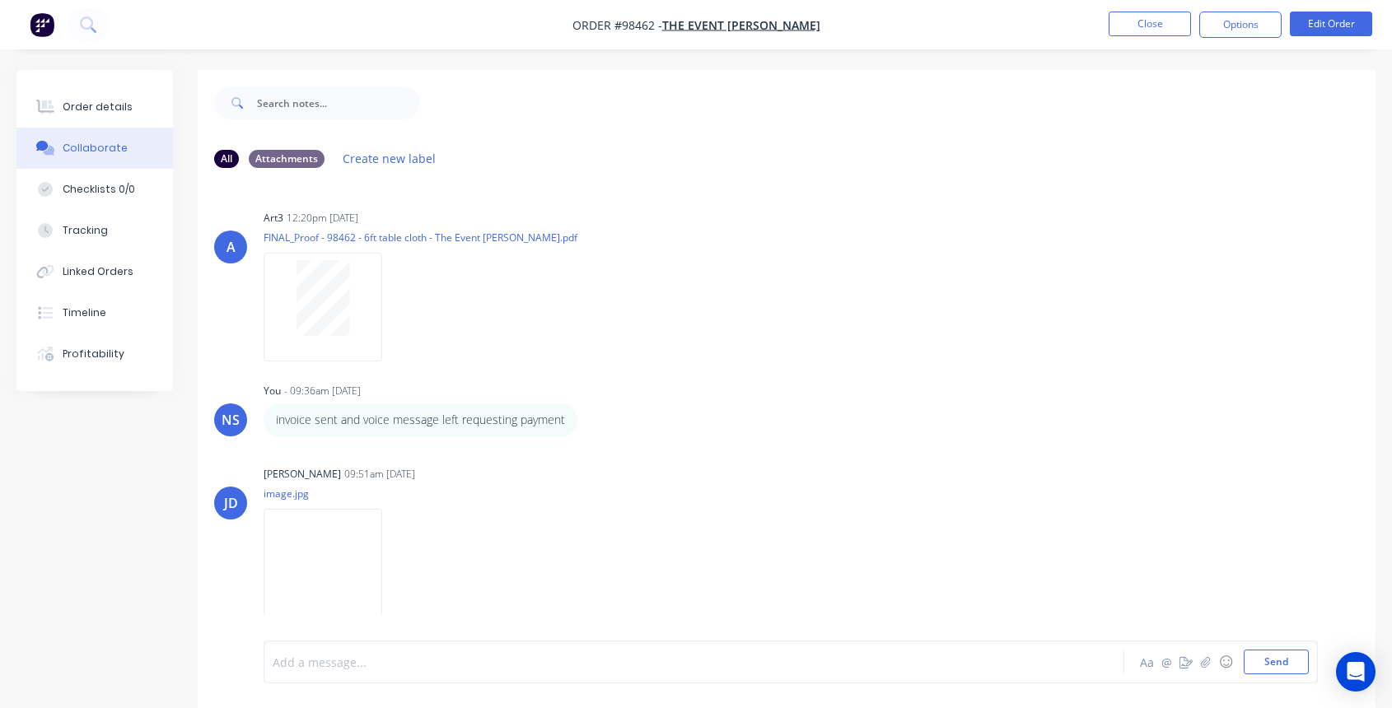 Image resolution: width=1392 pixels, height=708 pixels. Describe the element at coordinates (42, 25) in the screenshot. I see `img: Factory` at that location.